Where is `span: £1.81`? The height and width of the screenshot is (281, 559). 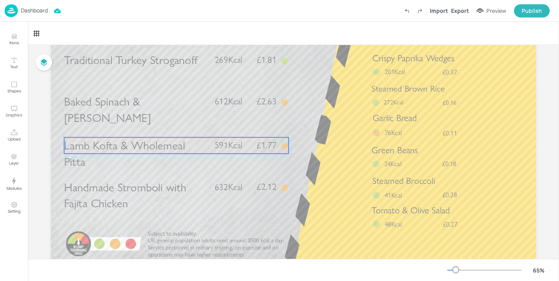
span: £1.81 is located at coordinates (267, 60).